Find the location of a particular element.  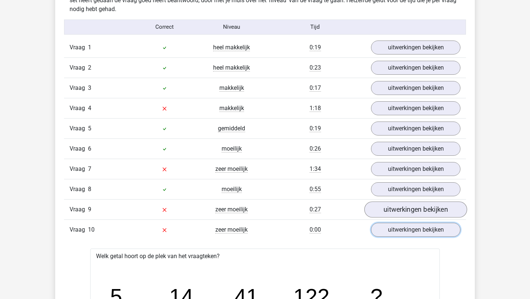

span: 10 is located at coordinates (91, 229).